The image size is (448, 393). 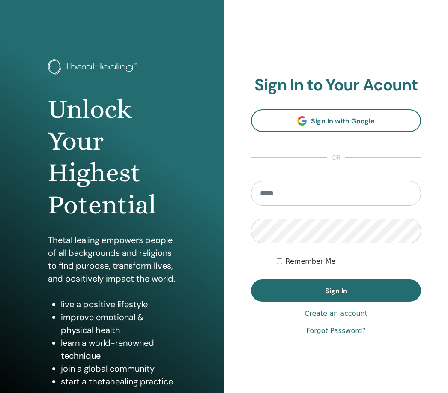 What do you see at coordinates (337, 158) in the screenshot?
I see `span: or` at bounding box center [337, 158].